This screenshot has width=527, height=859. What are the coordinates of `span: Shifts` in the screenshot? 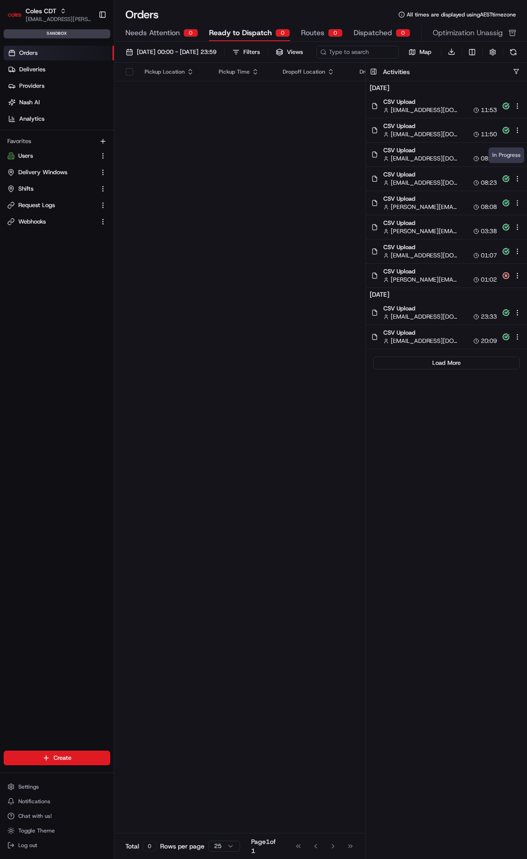 It's located at (26, 189).